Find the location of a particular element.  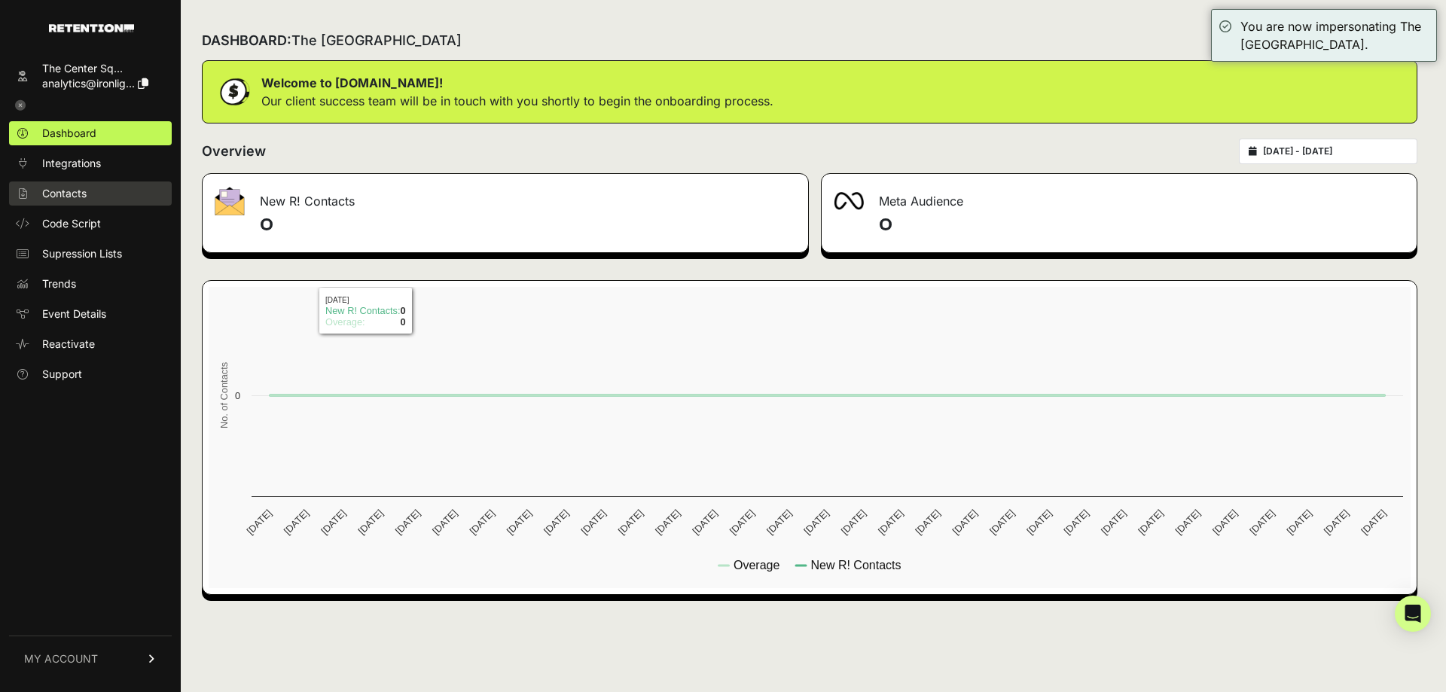

img: dollar-coin-05c43ed7efb7bc0c12610022525b4bbbb207c7efeef5aecc26f025e68dcafac9.png is located at coordinates (233, 92).